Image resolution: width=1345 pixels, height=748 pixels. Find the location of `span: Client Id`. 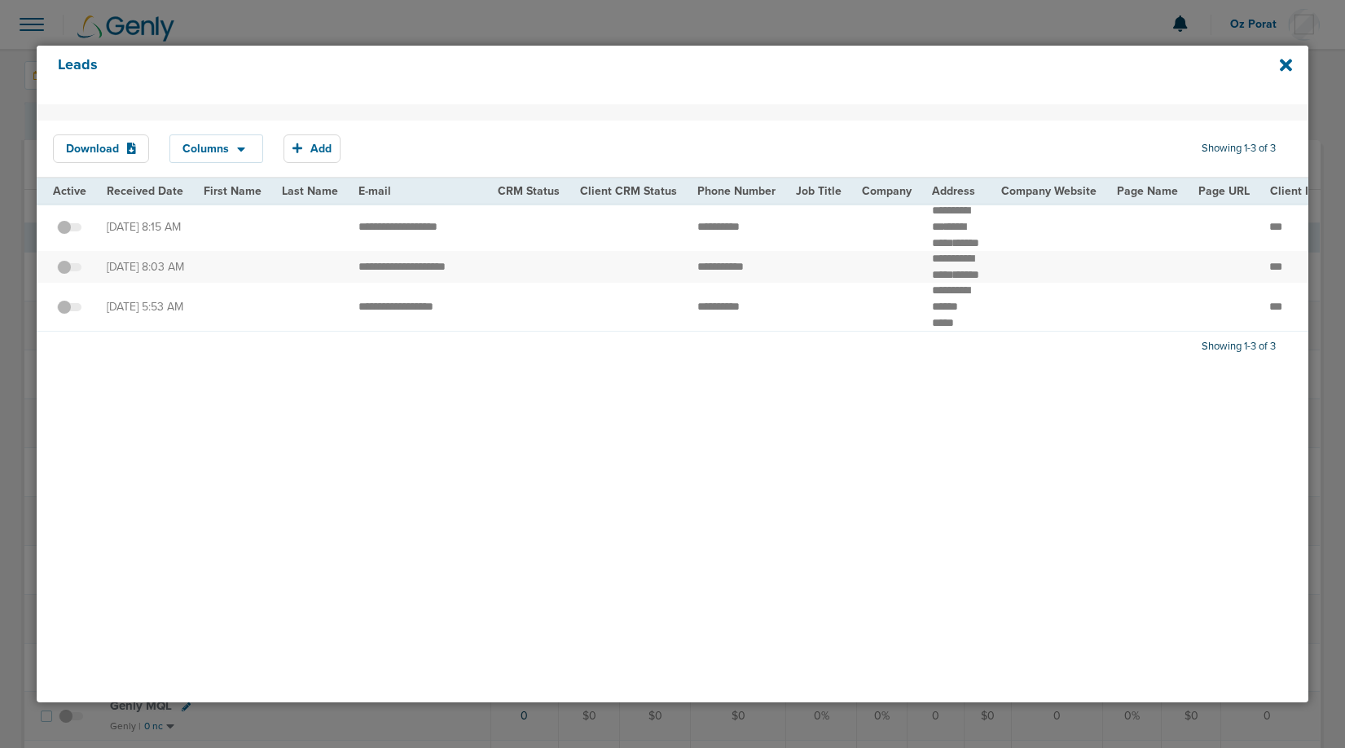

span: Client Id is located at coordinates (1292, 191).